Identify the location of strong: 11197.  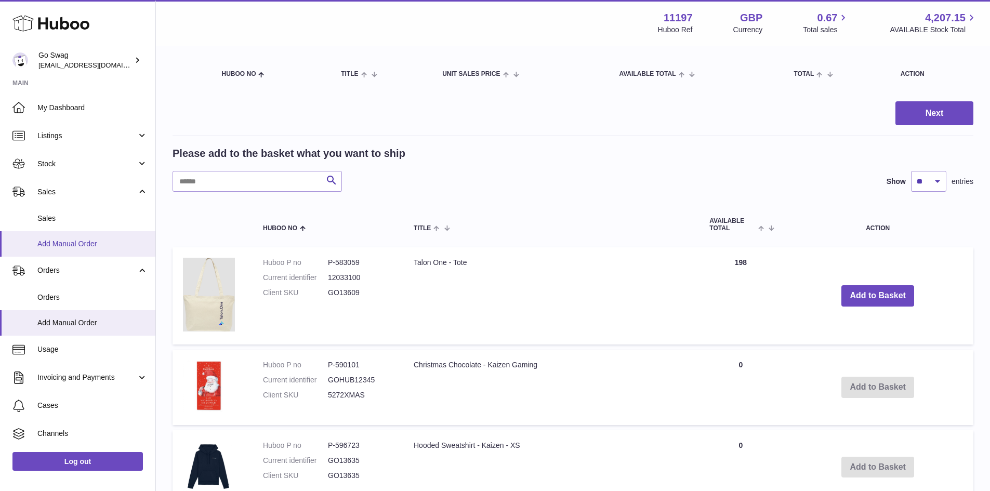
(678, 18).